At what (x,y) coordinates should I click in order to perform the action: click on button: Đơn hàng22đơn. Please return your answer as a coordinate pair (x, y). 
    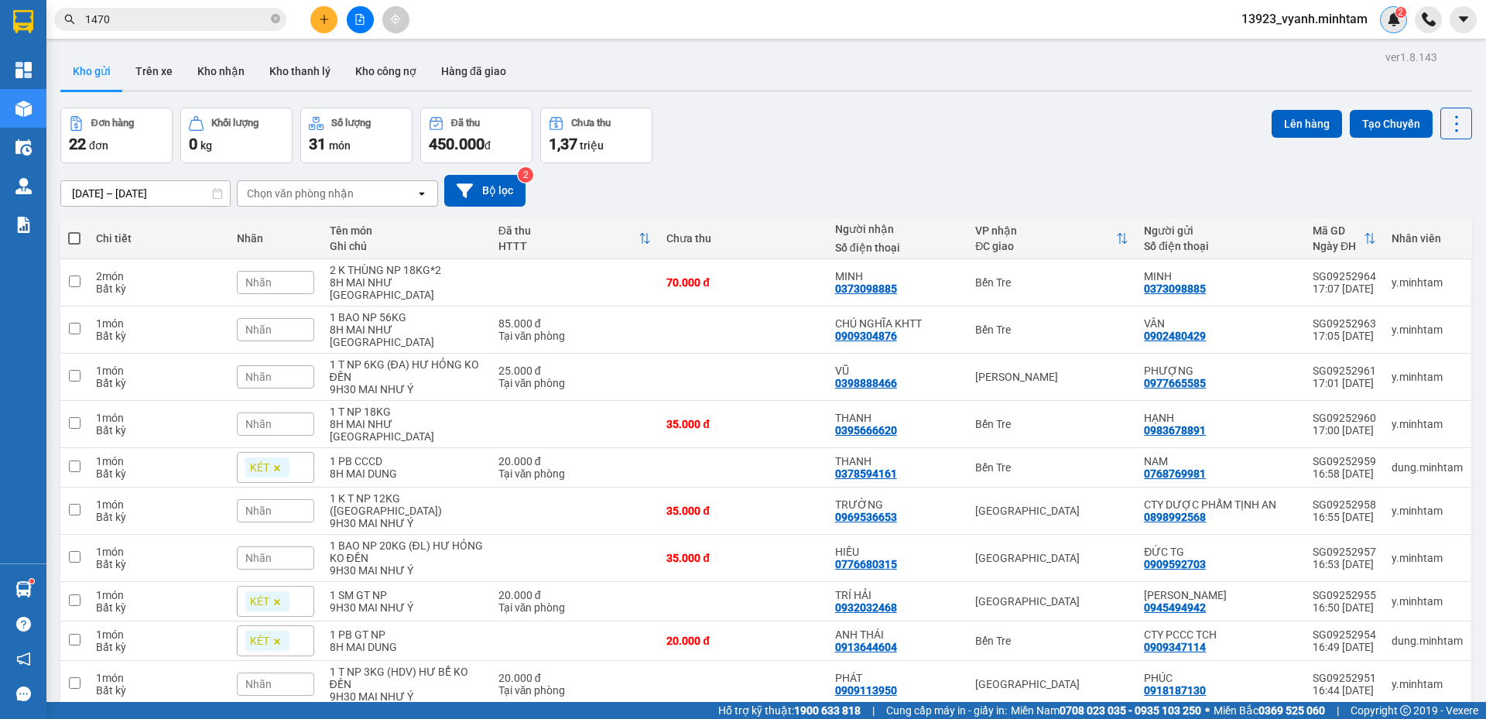
    Looking at the image, I should click on (116, 135).